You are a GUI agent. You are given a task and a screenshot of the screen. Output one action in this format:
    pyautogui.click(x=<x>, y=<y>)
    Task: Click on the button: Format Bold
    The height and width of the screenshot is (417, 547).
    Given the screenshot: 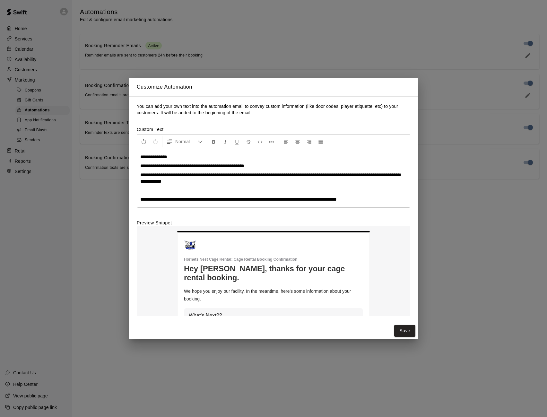 What is the action you would take?
    pyautogui.click(x=214, y=142)
    